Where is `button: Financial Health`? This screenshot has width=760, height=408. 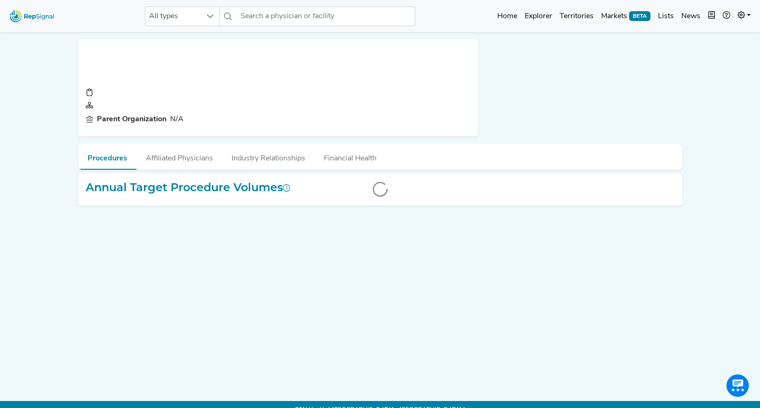
button: Financial Health is located at coordinates (350, 156).